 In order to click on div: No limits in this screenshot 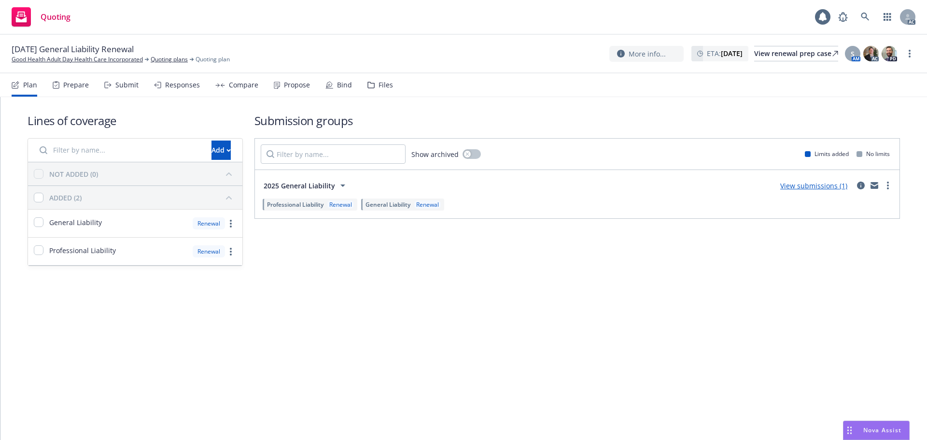, I will do `click(873, 154)`.